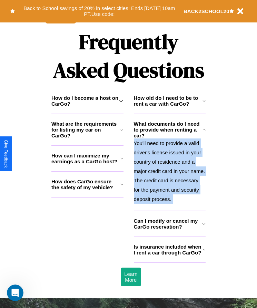 The image size is (257, 308). Describe the element at coordinates (169, 129) in the screenshot. I see `h3: What documents do I need to provide when renting a car?` at that location.